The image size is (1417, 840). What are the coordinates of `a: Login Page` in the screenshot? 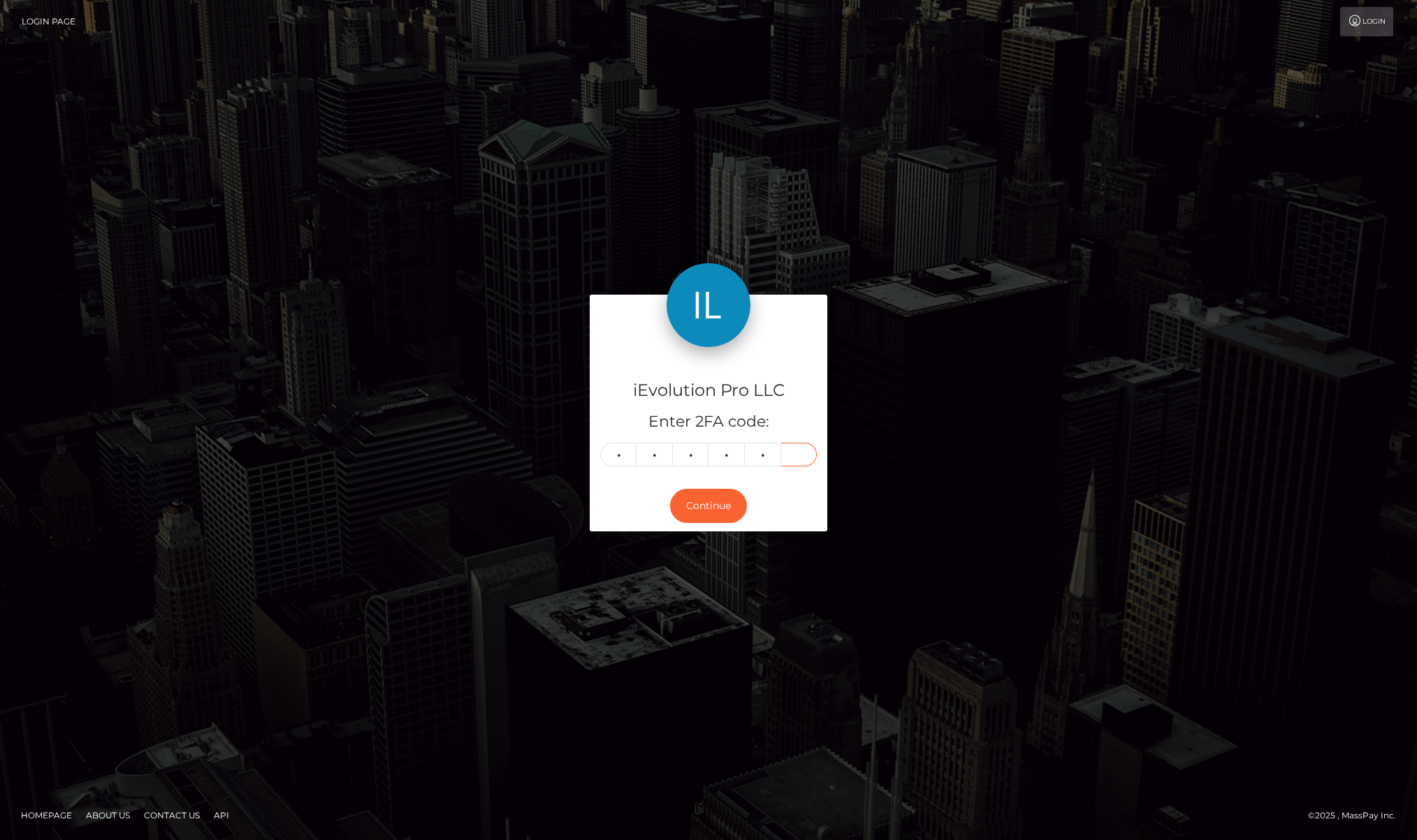 It's located at (49, 22).